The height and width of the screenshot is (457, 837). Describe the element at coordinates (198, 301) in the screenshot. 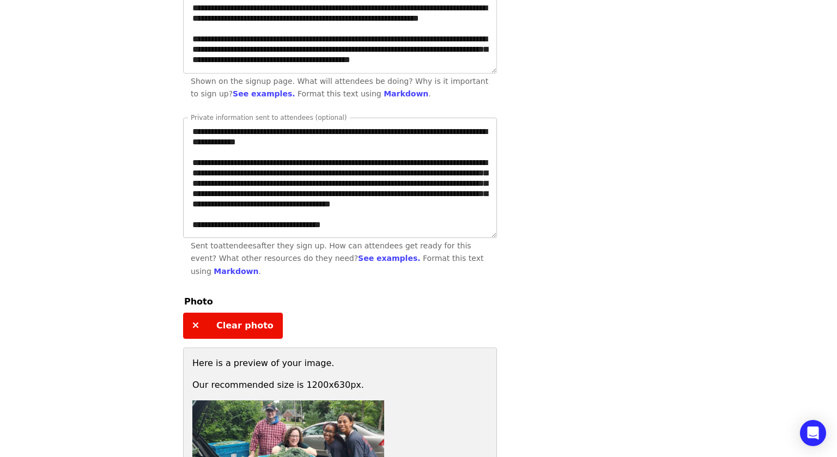

I see `span: Photo` at that location.